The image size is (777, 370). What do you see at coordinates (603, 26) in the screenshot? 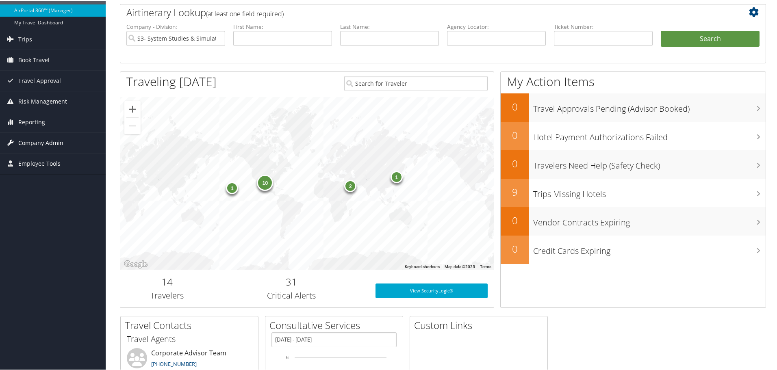
I see `label: Ticket Number:` at bounding box center [603, 26].